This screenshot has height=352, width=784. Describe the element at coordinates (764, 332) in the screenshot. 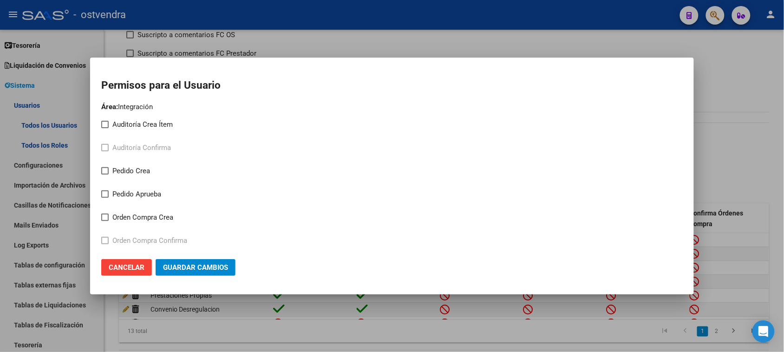

I see `div: Open Intercom Messenger` at that location.